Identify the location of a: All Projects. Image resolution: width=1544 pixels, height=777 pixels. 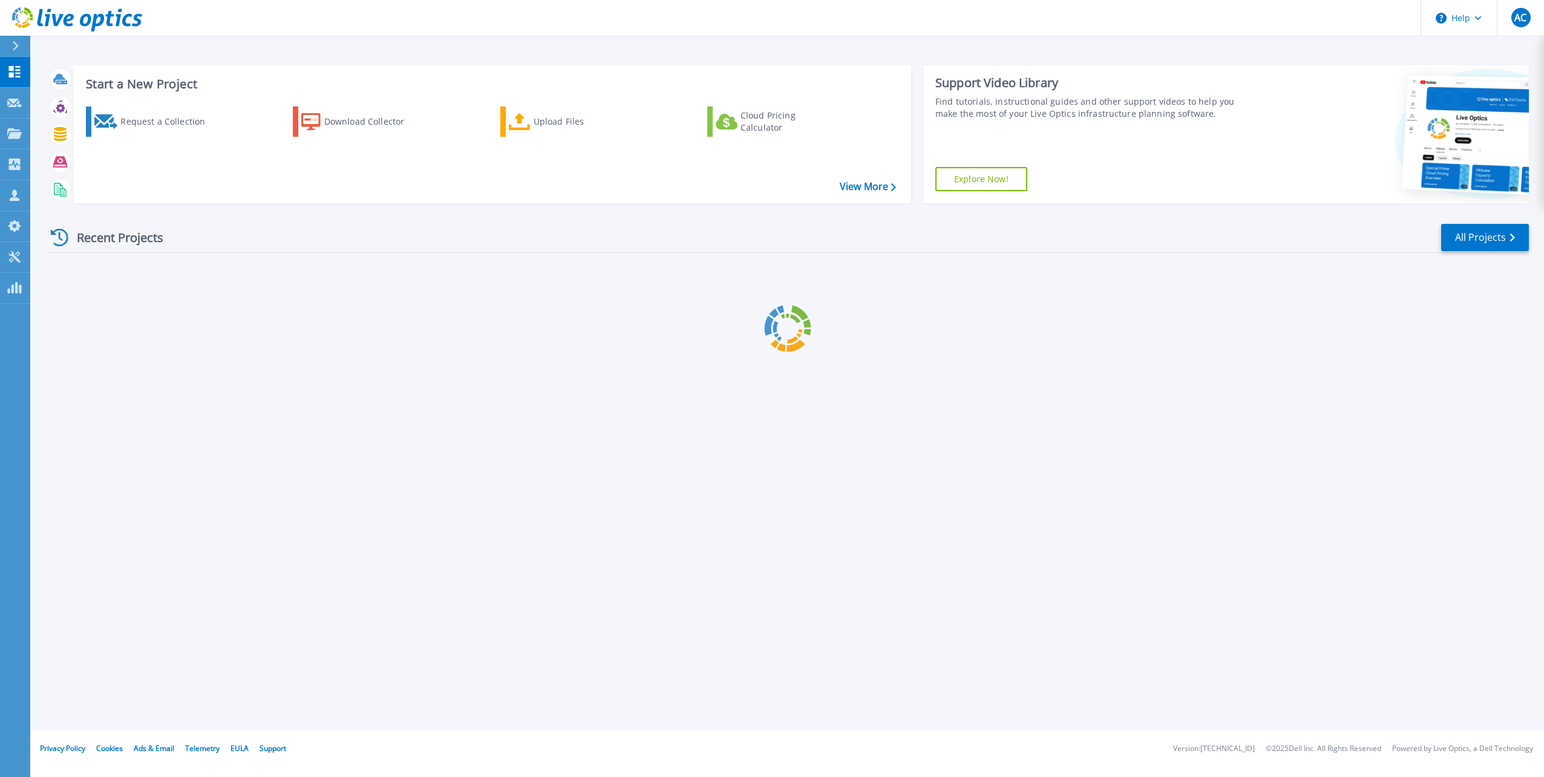
(1485, 237).